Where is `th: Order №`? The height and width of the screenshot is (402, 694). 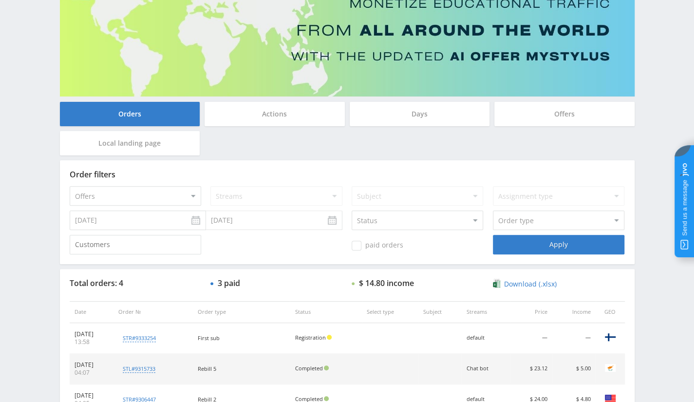 th: Order № is located at coordinates (153, 312).